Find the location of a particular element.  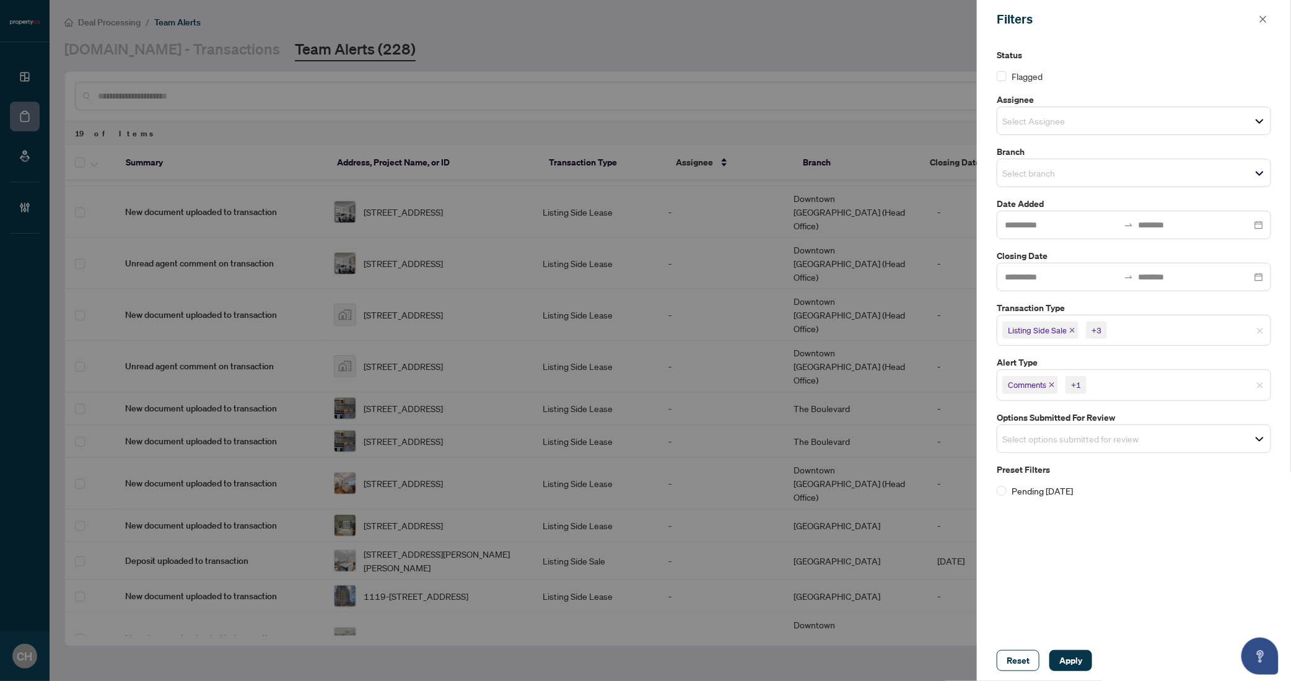

span: Apply is located at coordinates (1071, 660).